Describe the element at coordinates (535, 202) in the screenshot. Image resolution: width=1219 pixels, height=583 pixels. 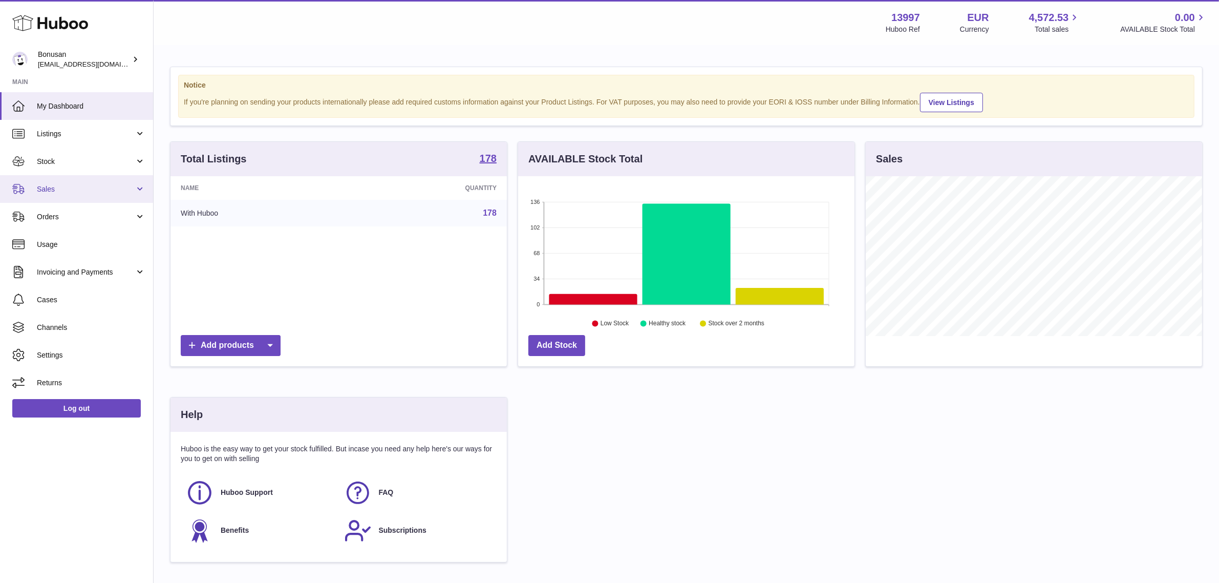
I see `text: 136` at that location.